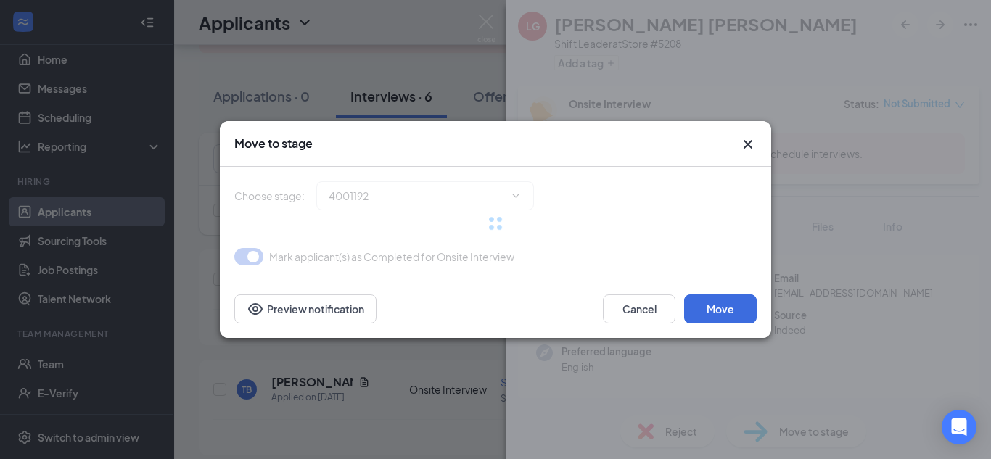  Describe the element at coordinates (748, 144) in the screenshot. I see `svg: Cross` at that location.